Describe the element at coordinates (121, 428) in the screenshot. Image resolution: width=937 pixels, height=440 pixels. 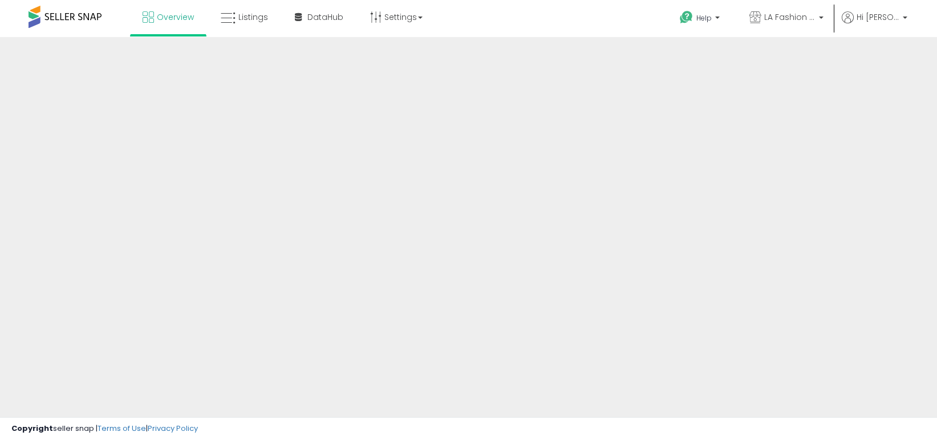
I see `a: Terms of Use` at that location.